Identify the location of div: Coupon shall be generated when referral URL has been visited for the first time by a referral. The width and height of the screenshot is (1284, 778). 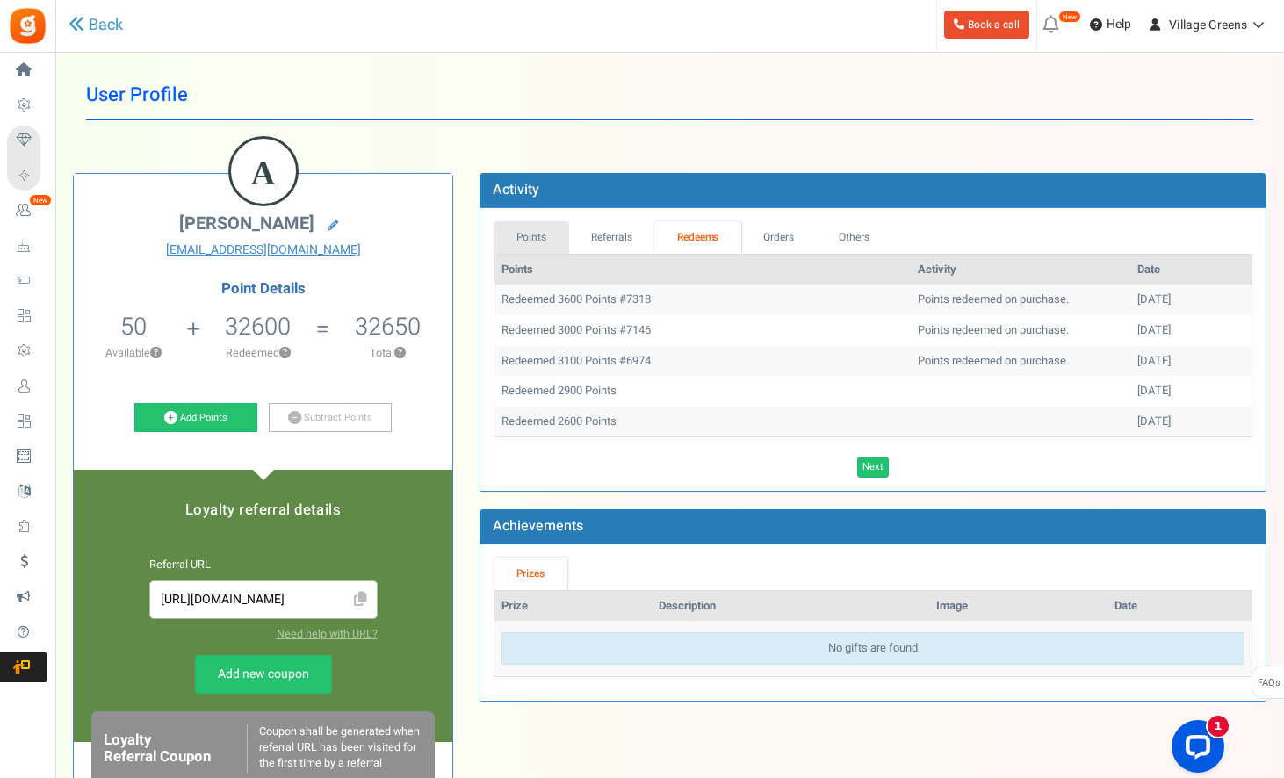
(335, 748).